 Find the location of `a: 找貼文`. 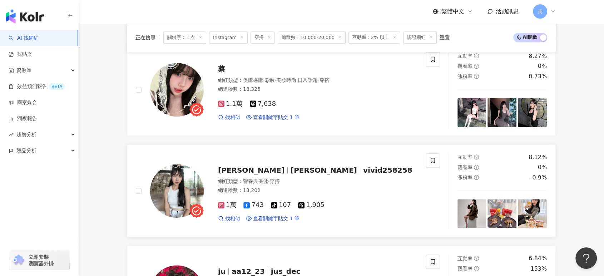

a: 找貼文 is located at coordinates (20, 54).